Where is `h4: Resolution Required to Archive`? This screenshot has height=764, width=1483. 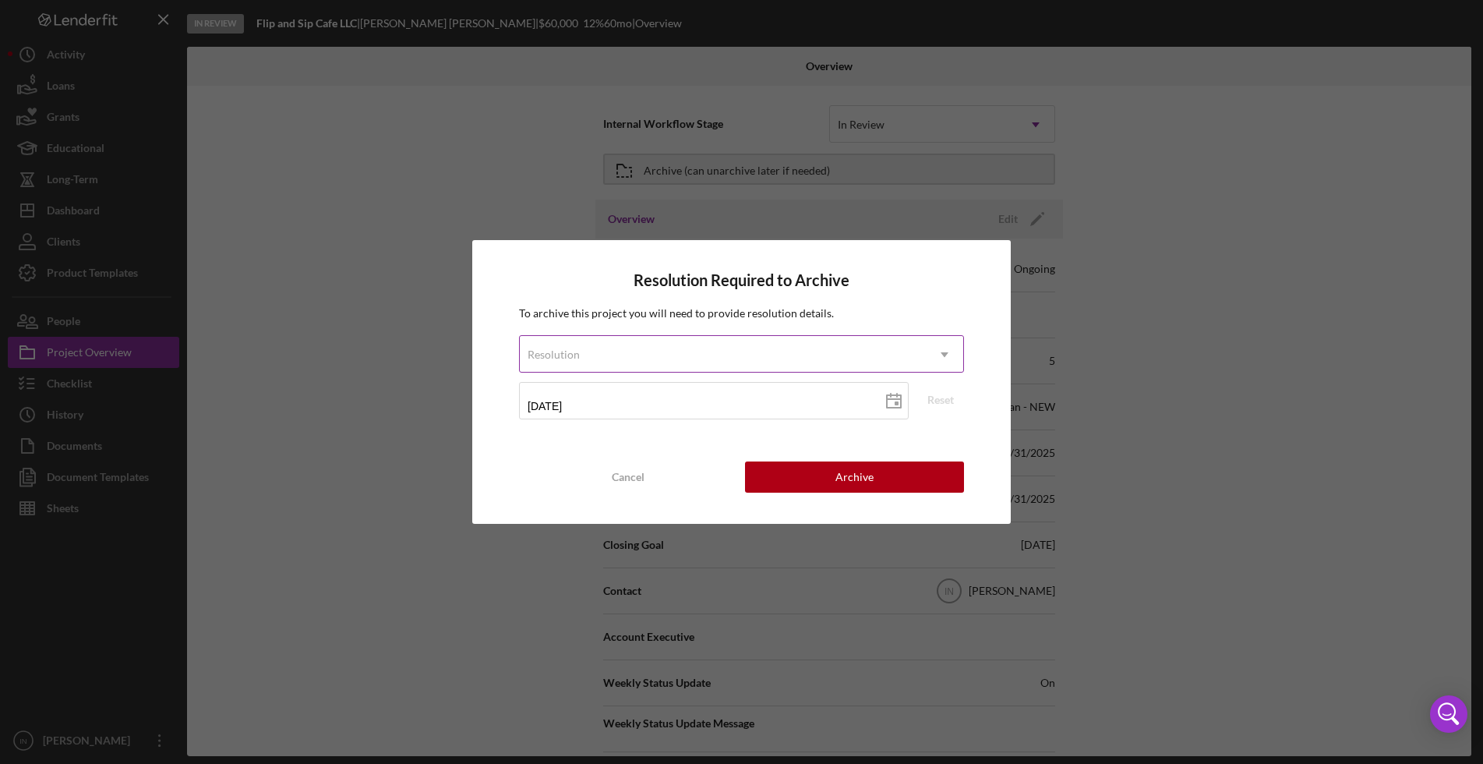 h4: Resolution Required to Archive is located at coordinates (741, 280).